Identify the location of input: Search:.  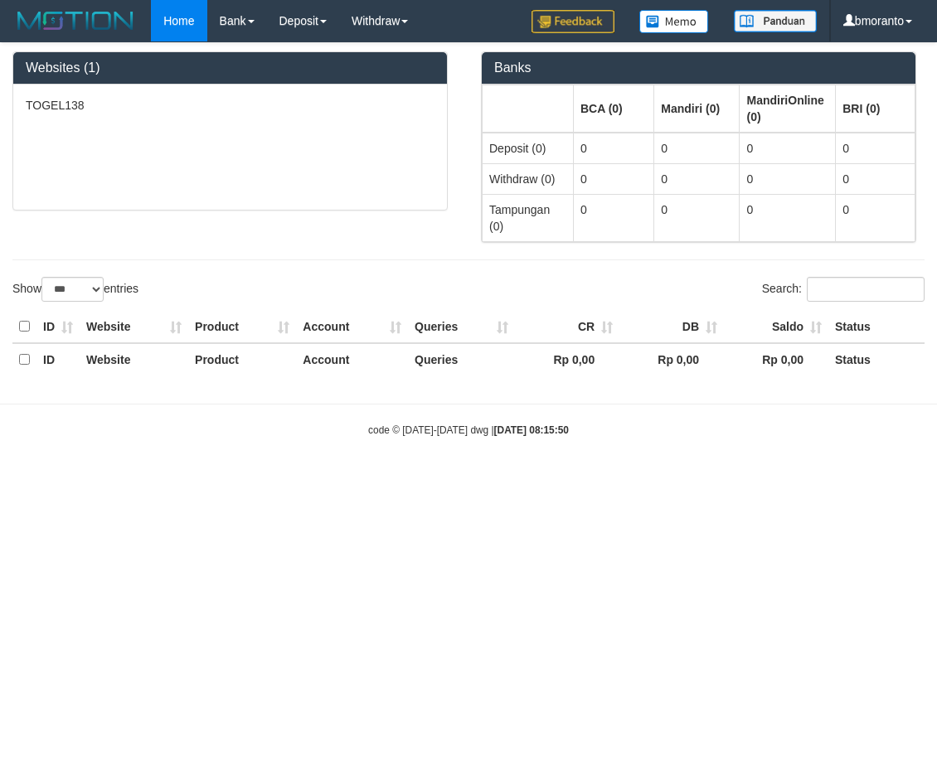
(866, 289).